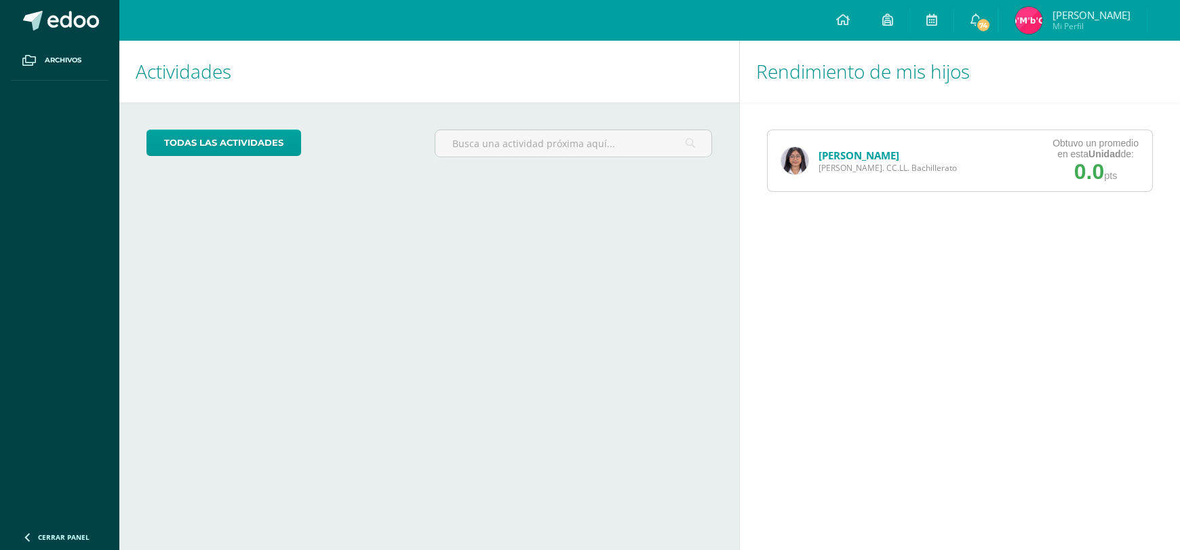  Describe the element at coordinates (429, 71) in the screenshot. I see `h1: Actividades` at that location.